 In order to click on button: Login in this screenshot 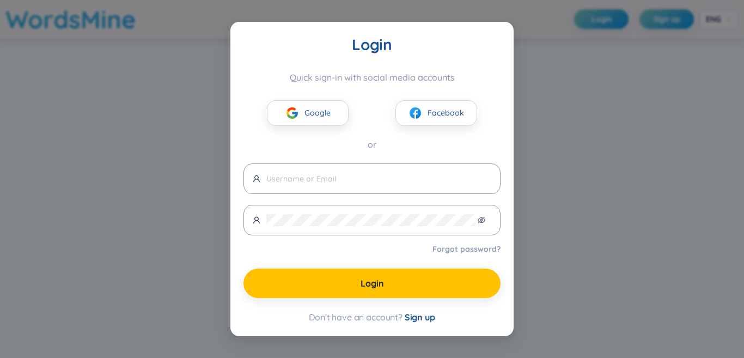, I will do `click(372, 283)`.